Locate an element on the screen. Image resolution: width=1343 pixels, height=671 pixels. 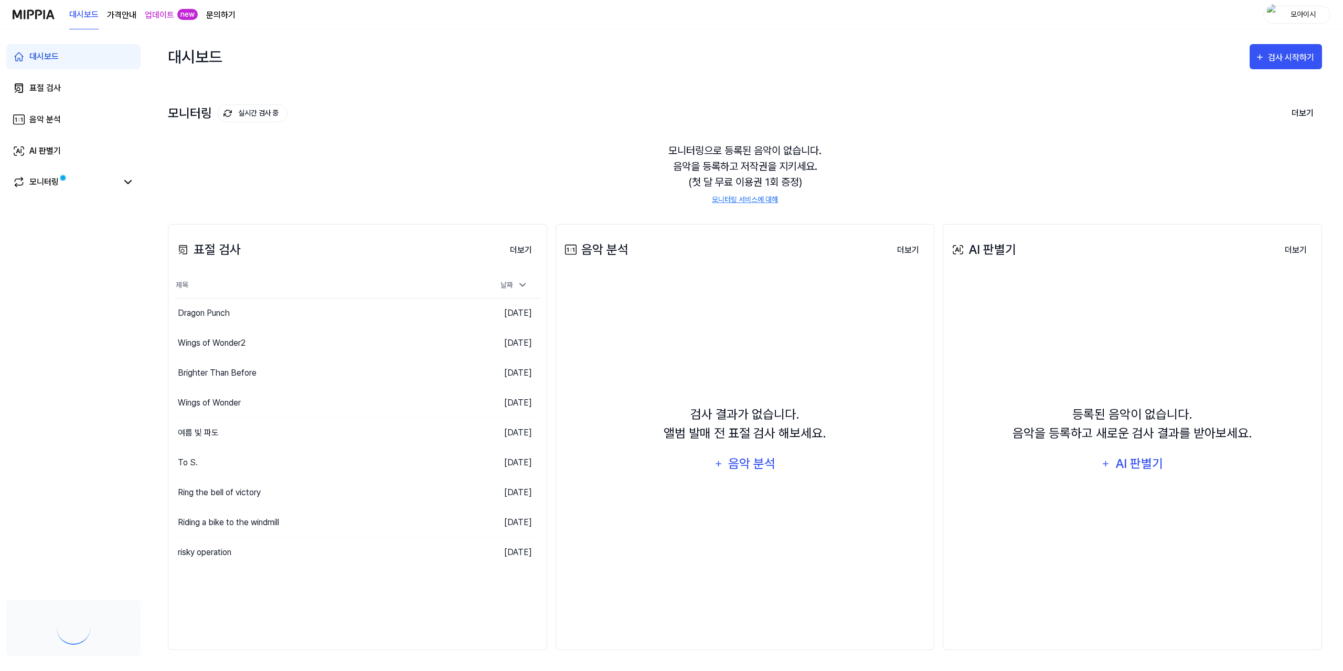
div: Riding a bike to the windmill is located at coordinates (228, 523).